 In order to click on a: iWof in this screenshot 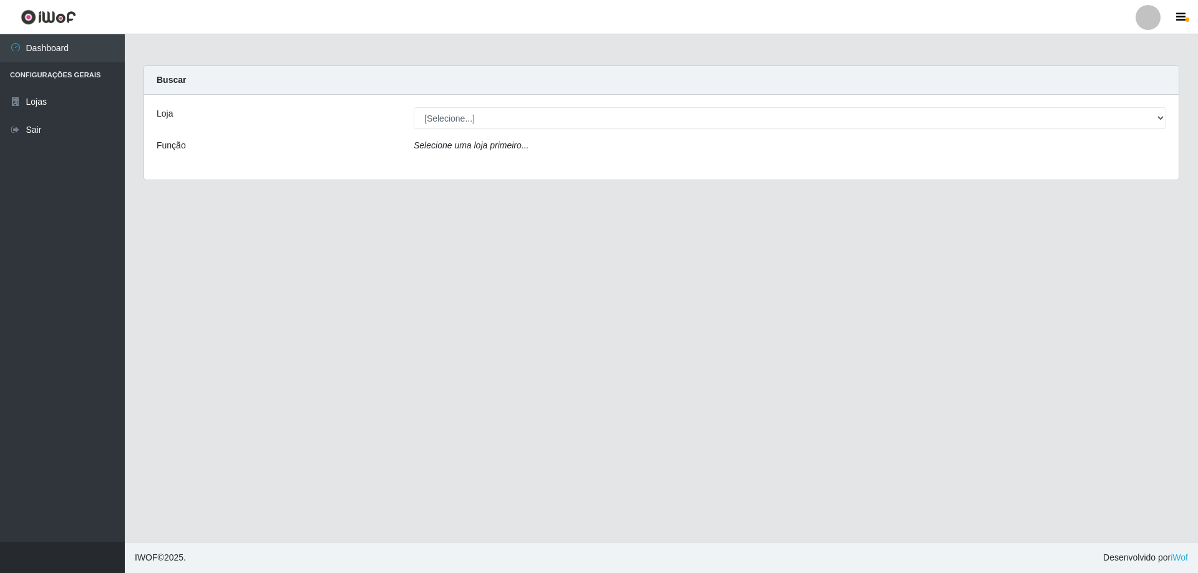, I will do `click(1179, 558)`.